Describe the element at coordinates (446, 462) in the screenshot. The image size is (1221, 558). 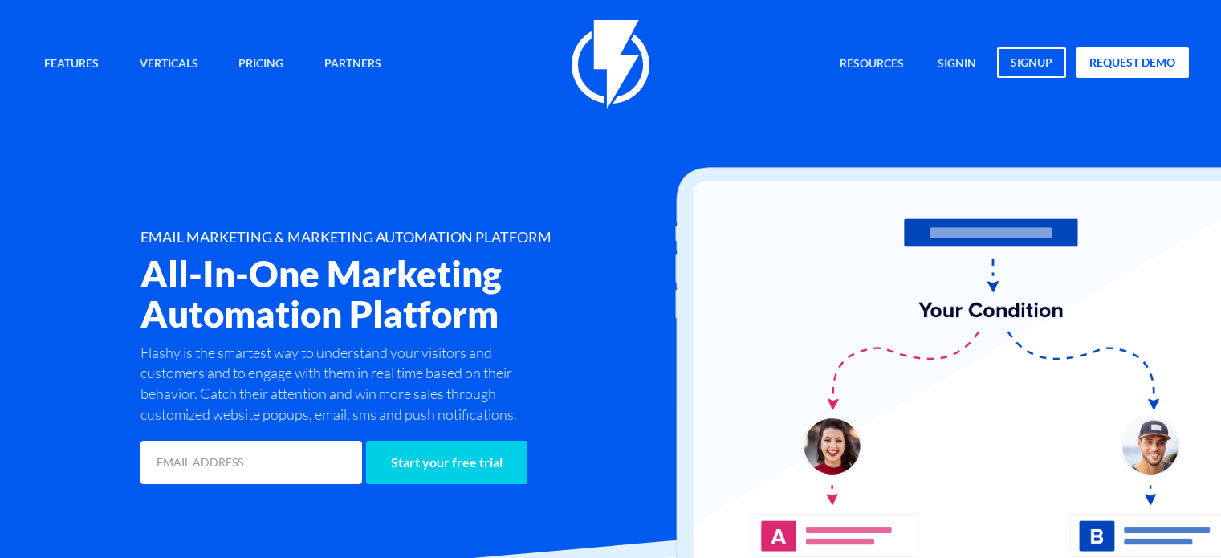
I see `input: Start your free trial` at that location.